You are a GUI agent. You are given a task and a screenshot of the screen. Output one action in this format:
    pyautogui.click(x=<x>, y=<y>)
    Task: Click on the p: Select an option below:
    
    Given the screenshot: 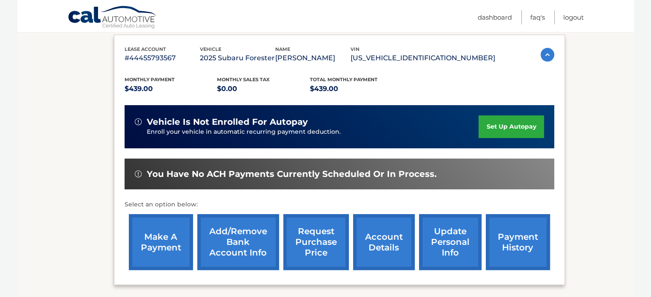 What is the action you would take?
    pyautogui.click(x=339, y=205)
    